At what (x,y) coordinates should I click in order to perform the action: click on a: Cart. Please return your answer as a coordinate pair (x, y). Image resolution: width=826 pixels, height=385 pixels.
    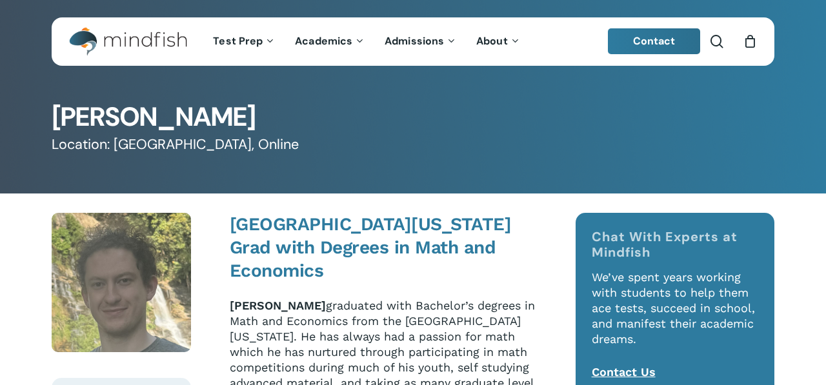
    Looking at the image, I should click on (750, 41).